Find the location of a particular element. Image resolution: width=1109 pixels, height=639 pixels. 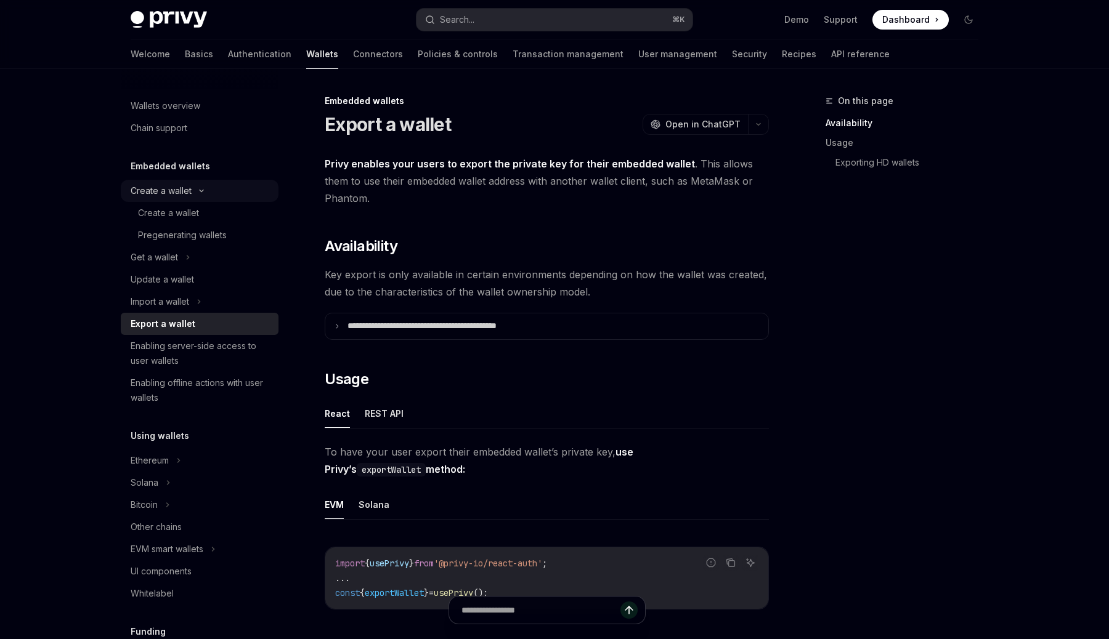

a: Demo is located at coordinates (796, 20).